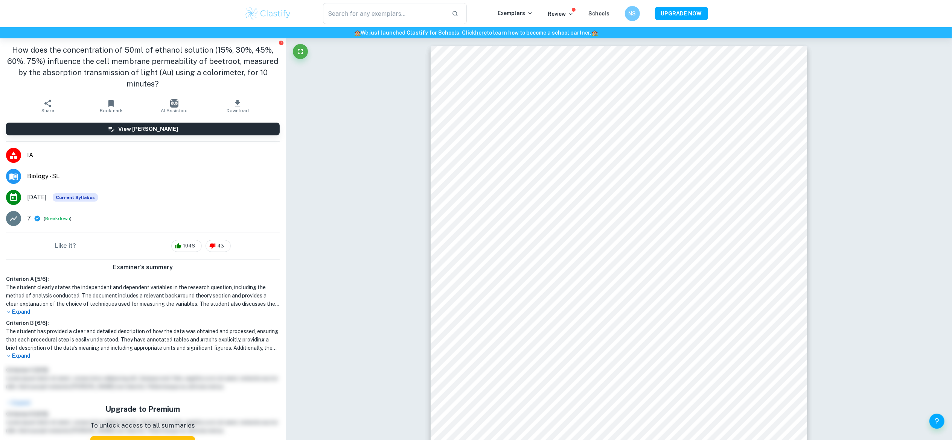  I want to click on button: UPGRADE NOW, so click(681, 14).